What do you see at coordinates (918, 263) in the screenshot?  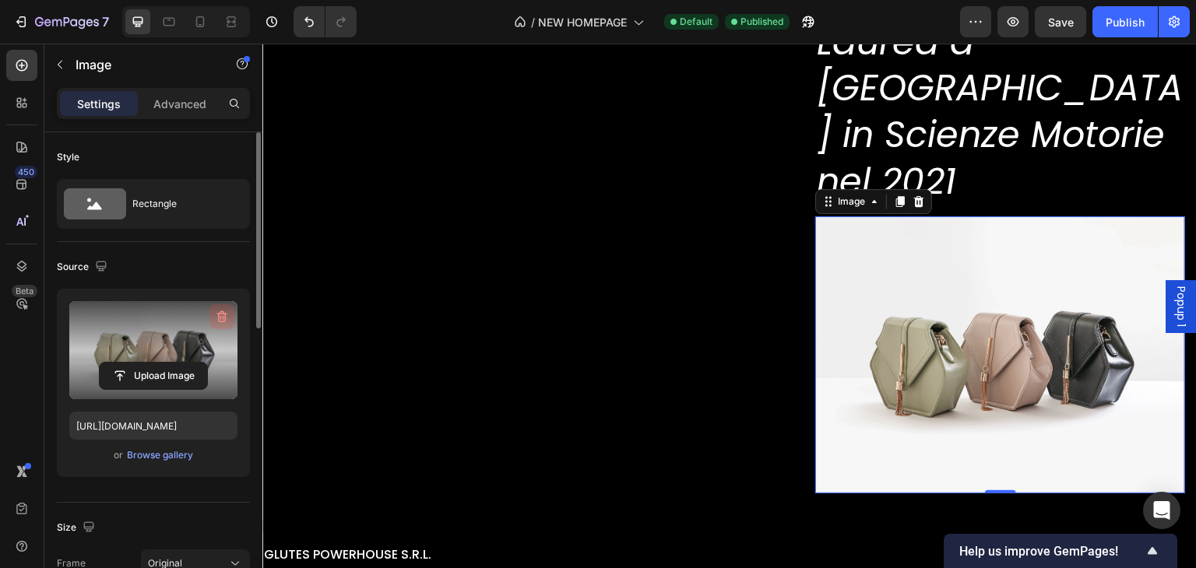 I see `span: Popup 1` at bounding box center [918, 263].